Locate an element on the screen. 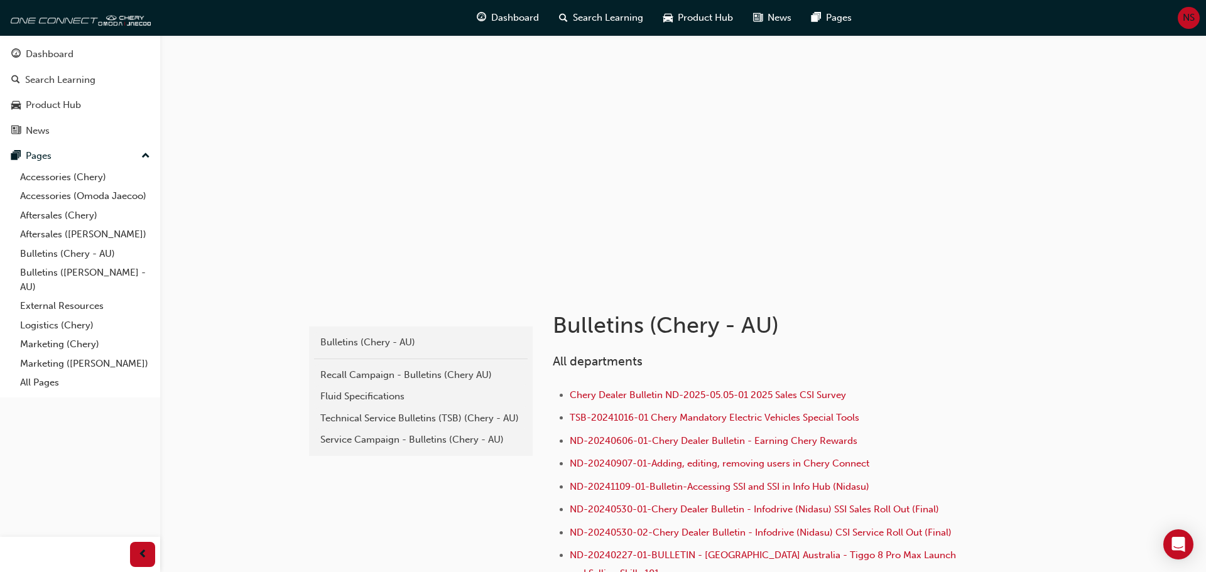 Image resolution: width=1206 pixels, height=572 pixels. a: car-iconProduct Hub is located at coordinates (698, 18).